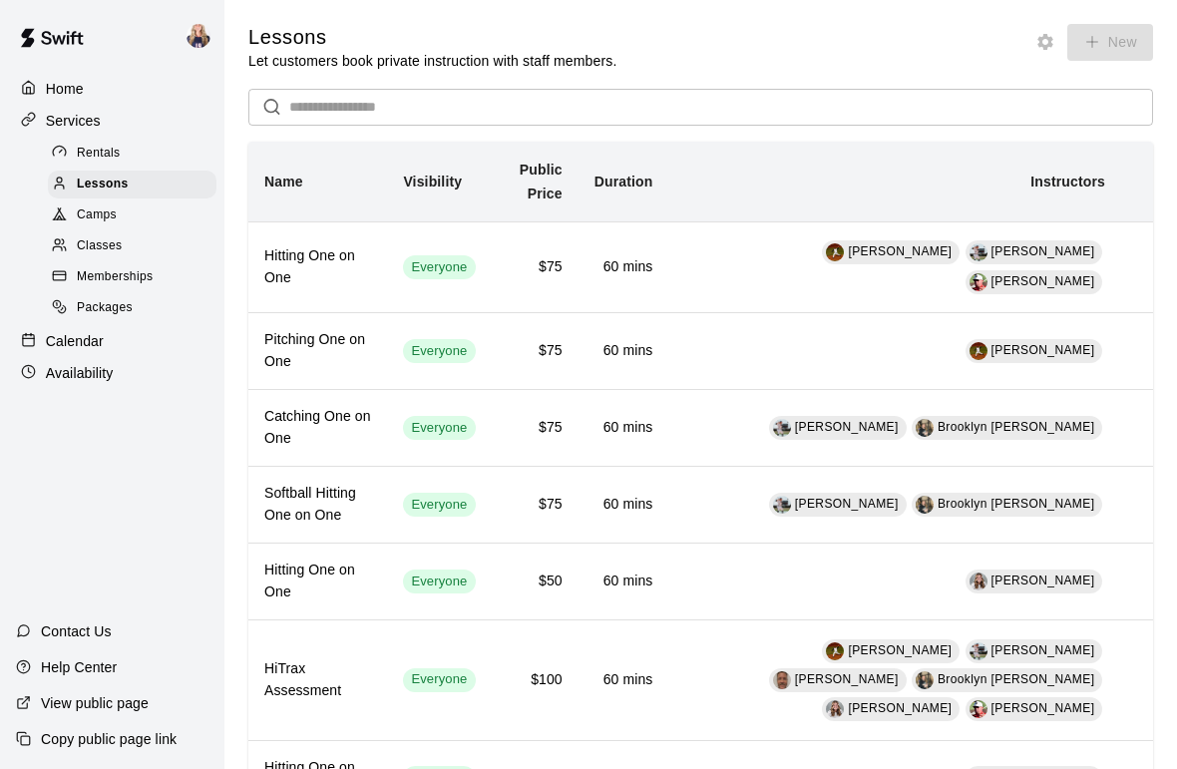 The image size is (1177, 769). I want to click on span: Rentals, so click(99, 154).